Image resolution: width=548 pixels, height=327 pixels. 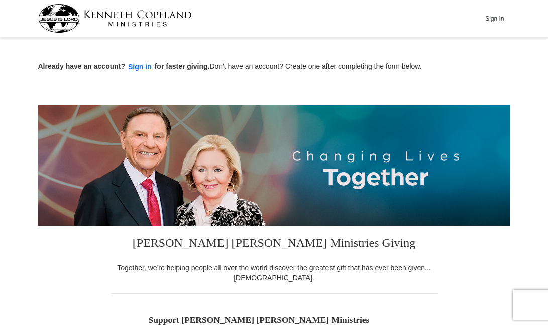 I want to click on strong: Already have an account? for faster giving., so click(x=124, y=66).